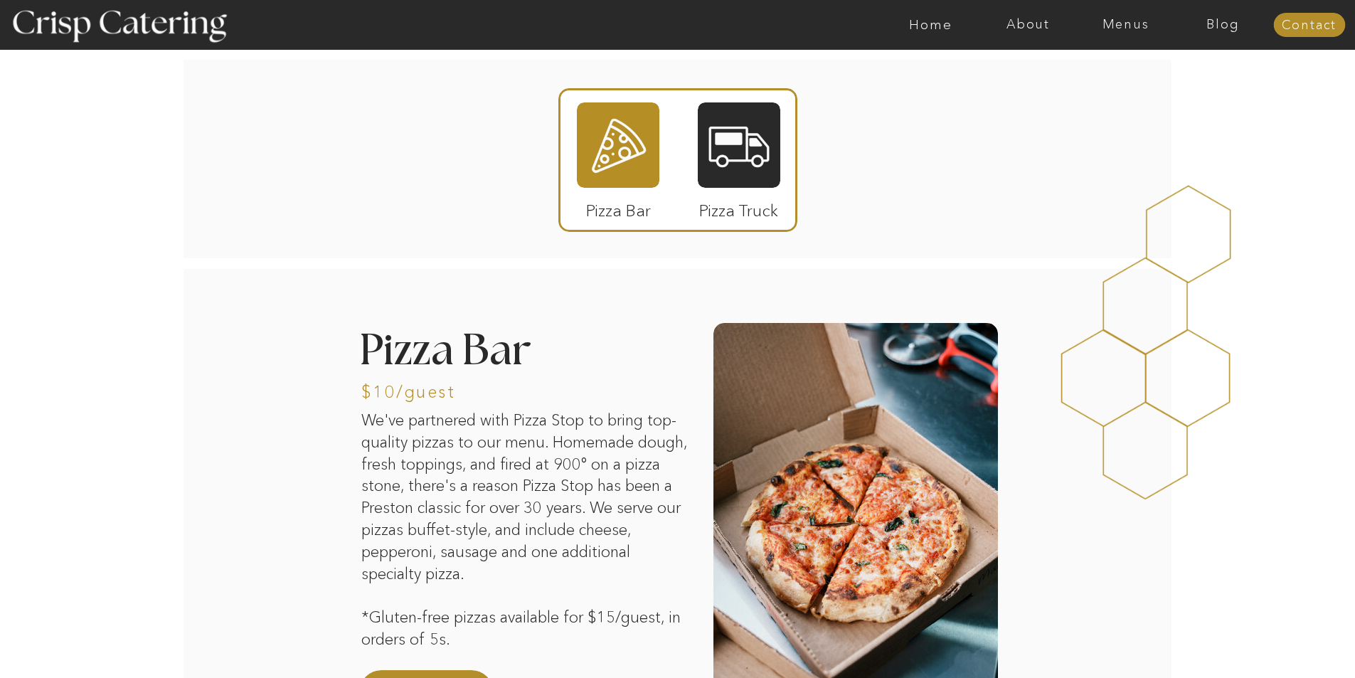  I want to click on p: We've partnered with Pizza Stop to bring top-quality pizzas to our menu. Homemade dough, fresh to..., so click(525, 515).